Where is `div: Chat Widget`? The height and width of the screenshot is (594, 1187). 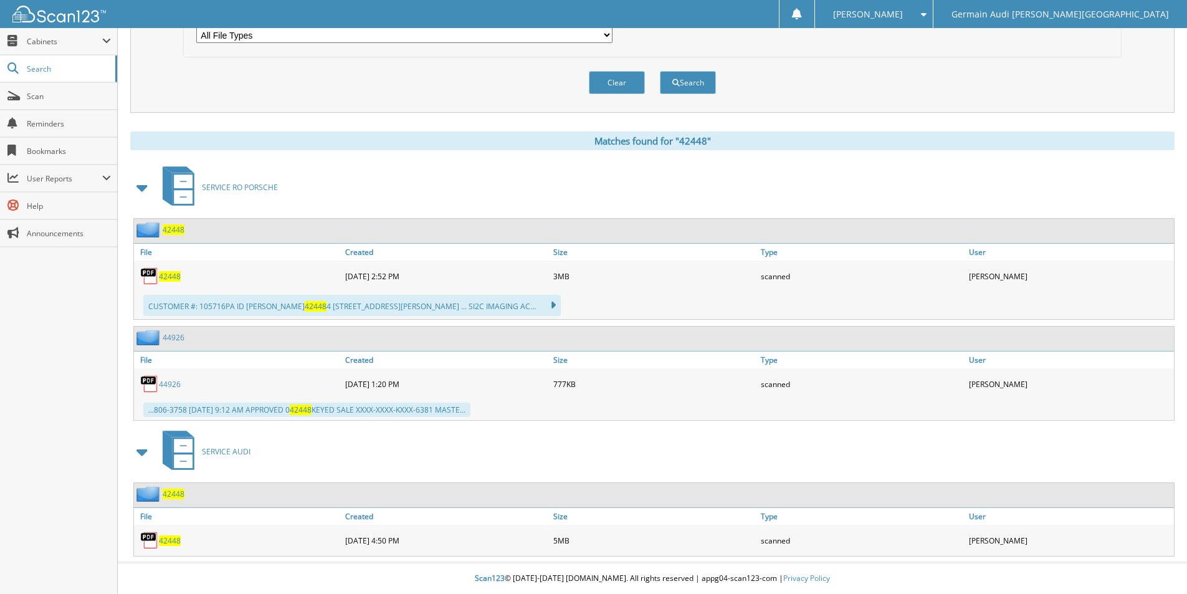 div: Chat Widget is located at coordinates (1156, 564).